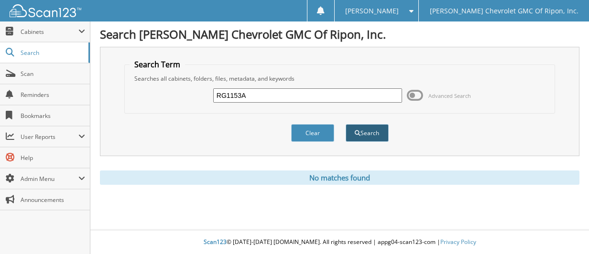  I want to click on span: Bookmarks, so click(53, 116).